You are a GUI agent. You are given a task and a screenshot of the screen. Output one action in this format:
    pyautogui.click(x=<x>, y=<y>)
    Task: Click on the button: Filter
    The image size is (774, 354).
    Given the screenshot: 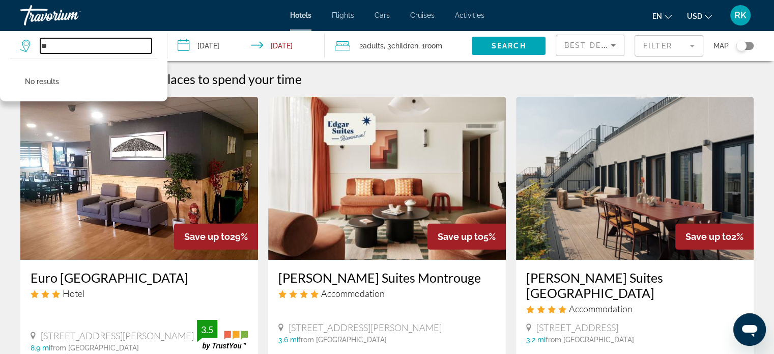 What is the action you would take?
    pyautogui.click(x=668, y=46)
    